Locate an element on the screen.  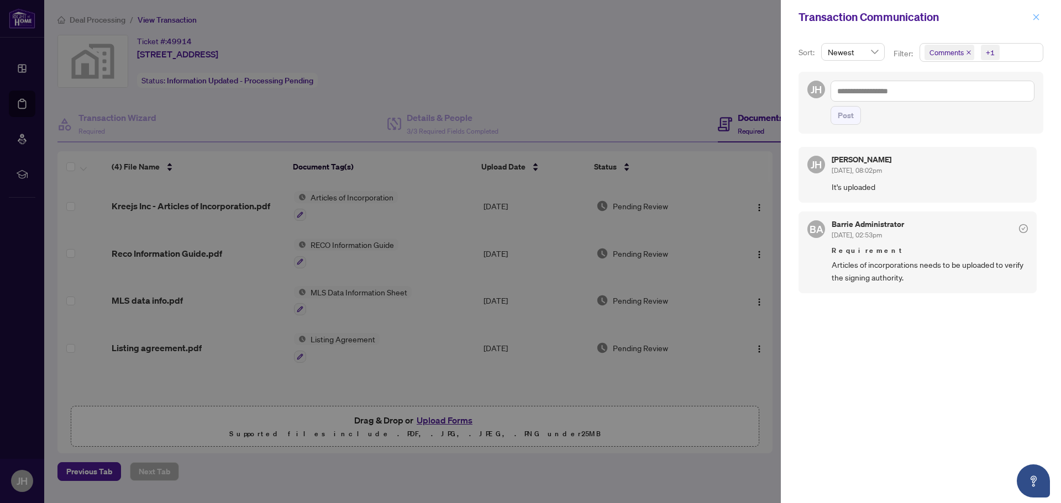
span: Requirement is located at coordinates (930, 251).